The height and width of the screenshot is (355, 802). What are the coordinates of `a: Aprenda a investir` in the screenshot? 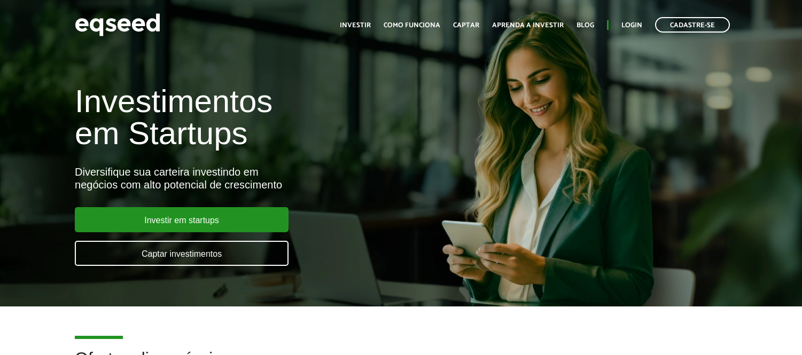 It's located at (528, 25).